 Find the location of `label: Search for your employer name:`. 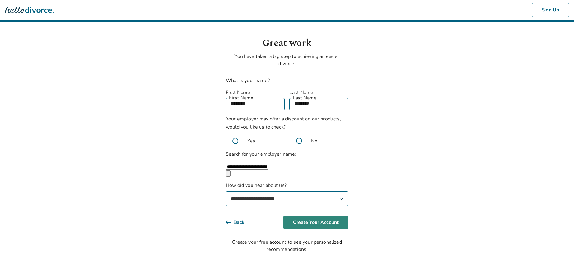

label: Search for your employer name: is located at coordinates (261, 154).